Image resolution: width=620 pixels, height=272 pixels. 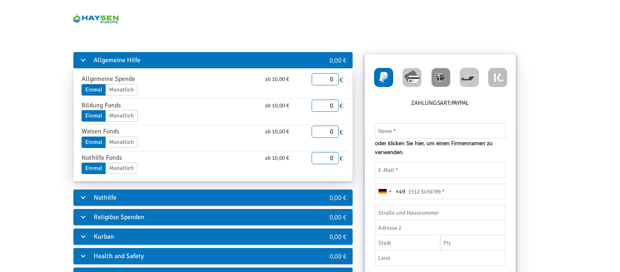 What do you see at coordinates (150, 158) in the screenshot?
I see `div: Nothilfe Fonds` at bounding box center [150, 158].